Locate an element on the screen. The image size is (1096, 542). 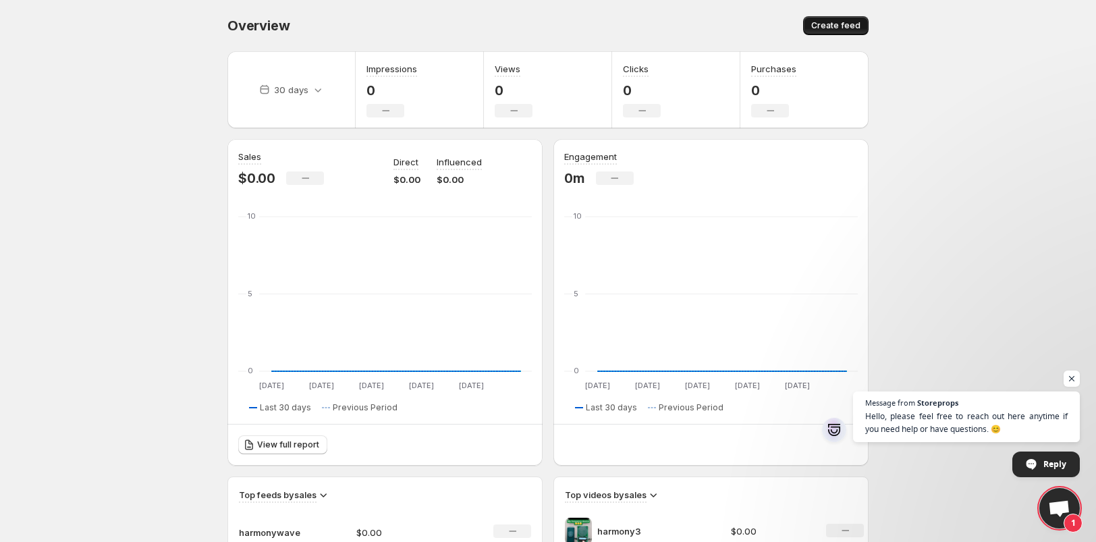
p: Influenced is located at coordinates (459, 162).